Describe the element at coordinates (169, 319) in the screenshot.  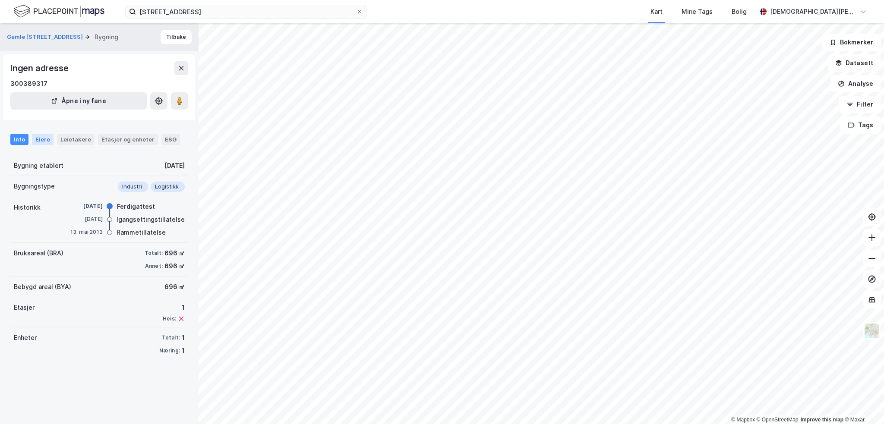
I see `div: Heis:` at that location.